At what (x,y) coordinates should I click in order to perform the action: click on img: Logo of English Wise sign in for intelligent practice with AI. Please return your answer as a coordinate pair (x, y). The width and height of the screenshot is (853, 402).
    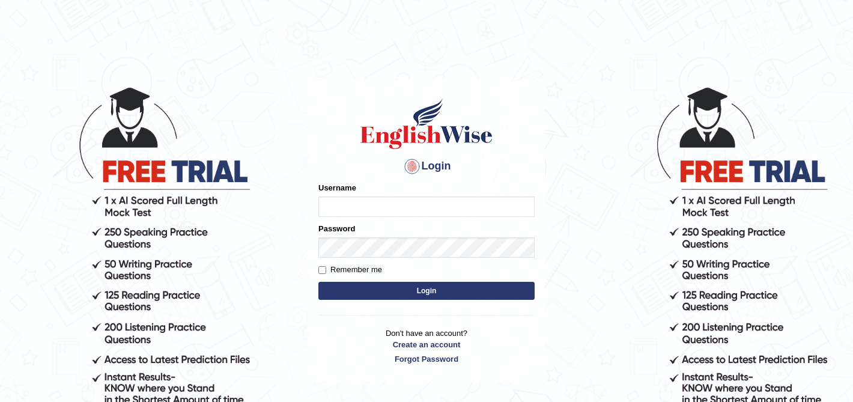
    Looking at the image, I should click on (427, 124).